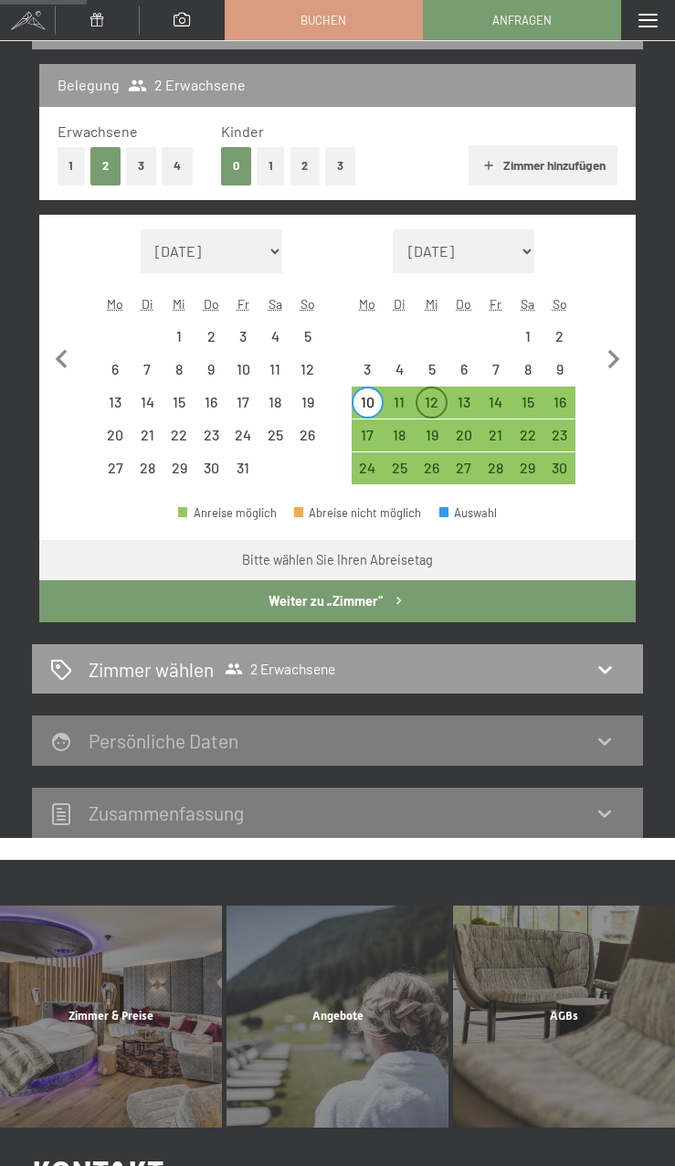 This screenshot has height=1166, width=675. I want to click on div: Thu Nov 06 2025, so click(463, 368).